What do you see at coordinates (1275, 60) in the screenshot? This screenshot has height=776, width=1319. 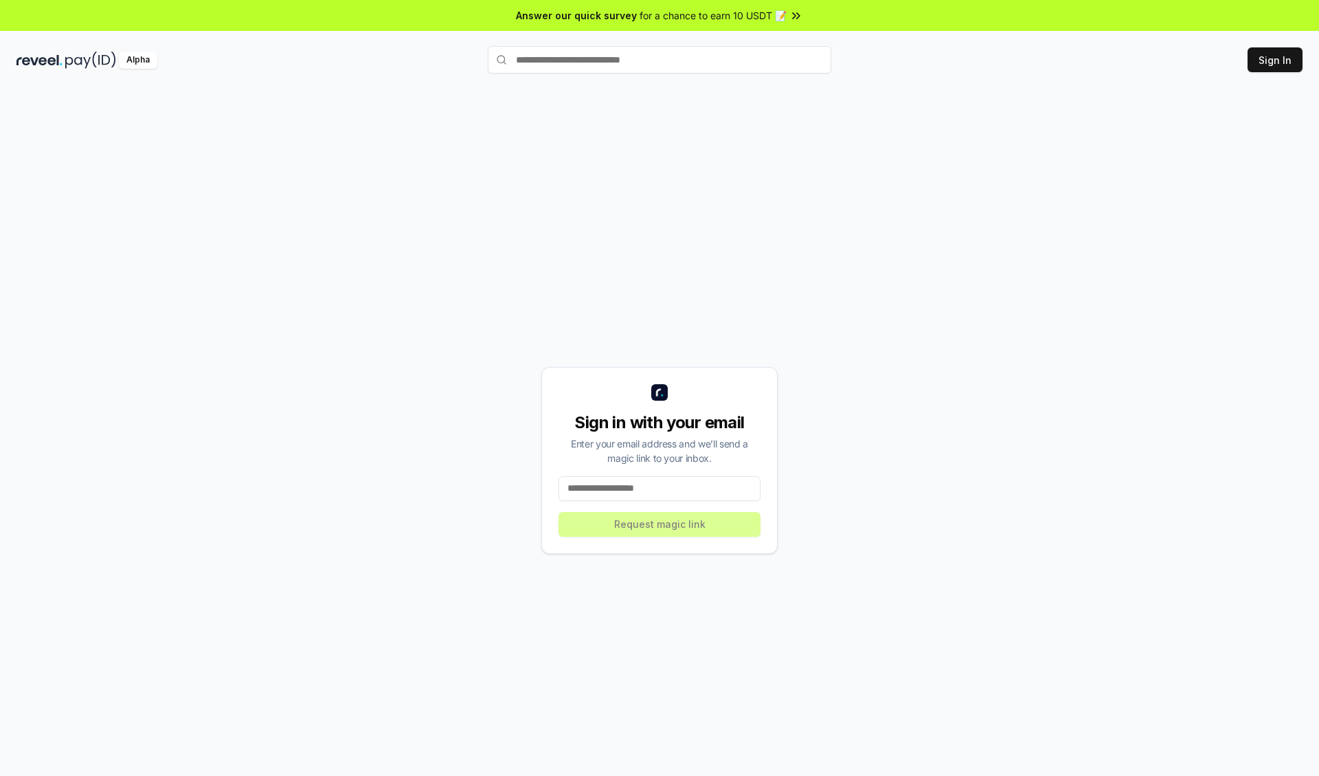 I see `button: Sign In` at bounding box center [1275, 60].